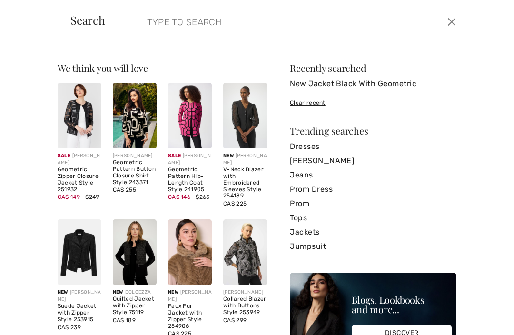 The width and height of the screenshot is (514, 335). I want to click on div: V-Neck Blazer with Embroidered Sleeves Style 254189, so click(245, 183).